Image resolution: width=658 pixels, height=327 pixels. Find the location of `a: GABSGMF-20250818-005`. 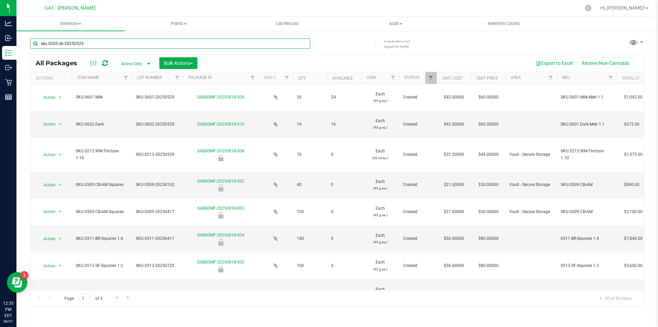

a: GABSGMF-20250818-005 is located at coordinates (221, 262).